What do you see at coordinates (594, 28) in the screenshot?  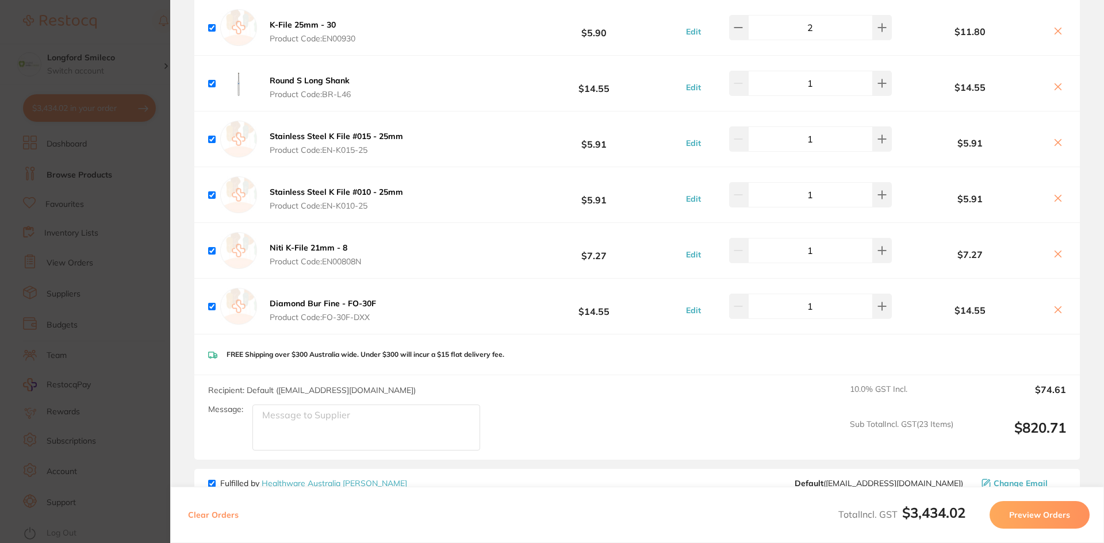 I see `b: $5.90` at bounding box center [594, 28].